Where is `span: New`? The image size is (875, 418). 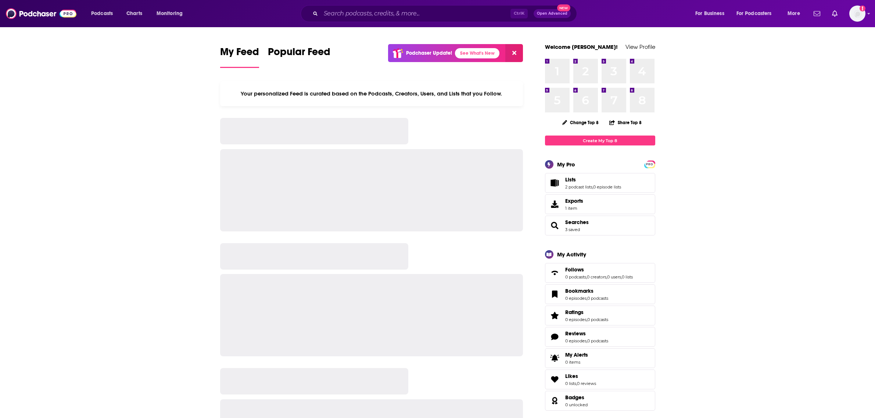
span: New is located at coordinates (564, 8).